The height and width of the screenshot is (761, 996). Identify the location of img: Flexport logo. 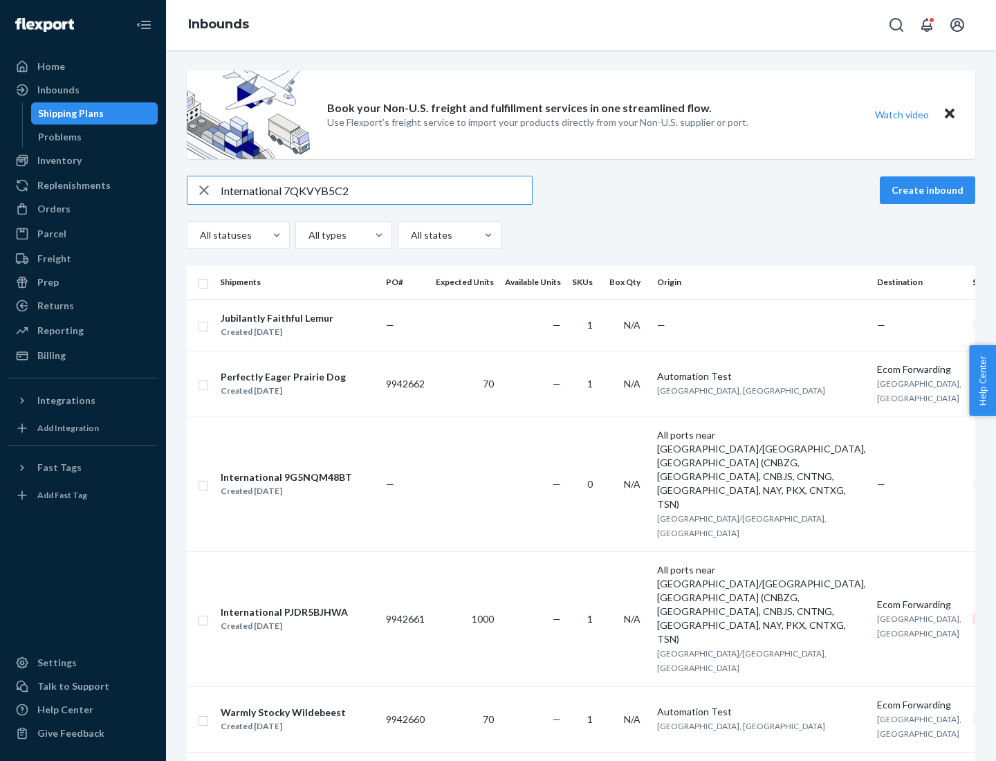
(44, 25).